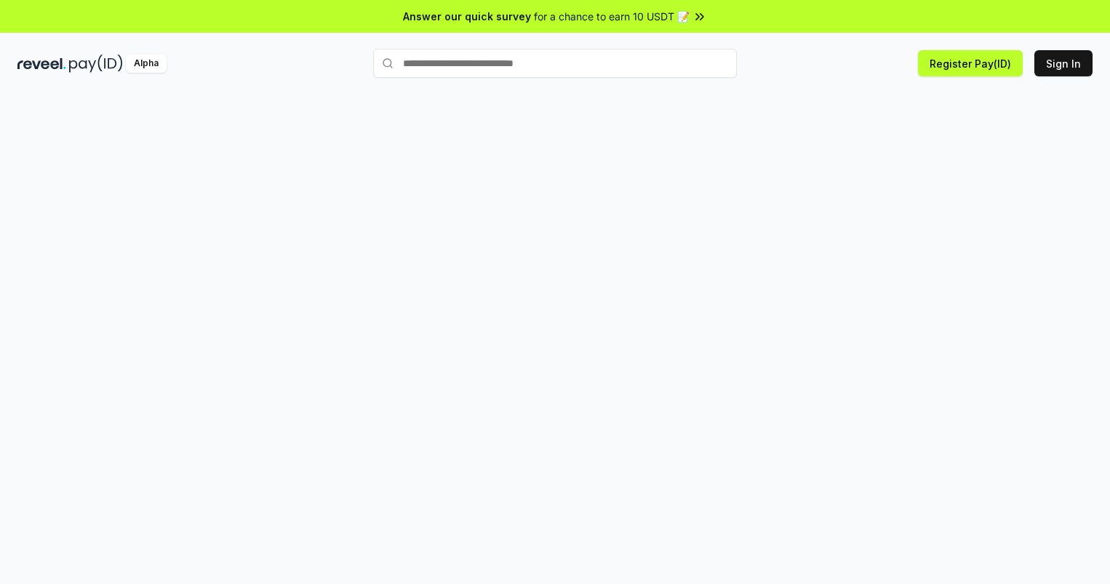 Image resolution: width=1110 pixels, height=584 pixels. I want to click on button: Sign In, so click(1063, 63).